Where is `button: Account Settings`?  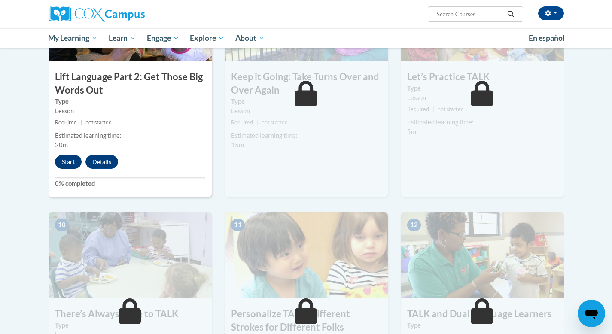 button: Account Settings is located at coordinates (551, 13).